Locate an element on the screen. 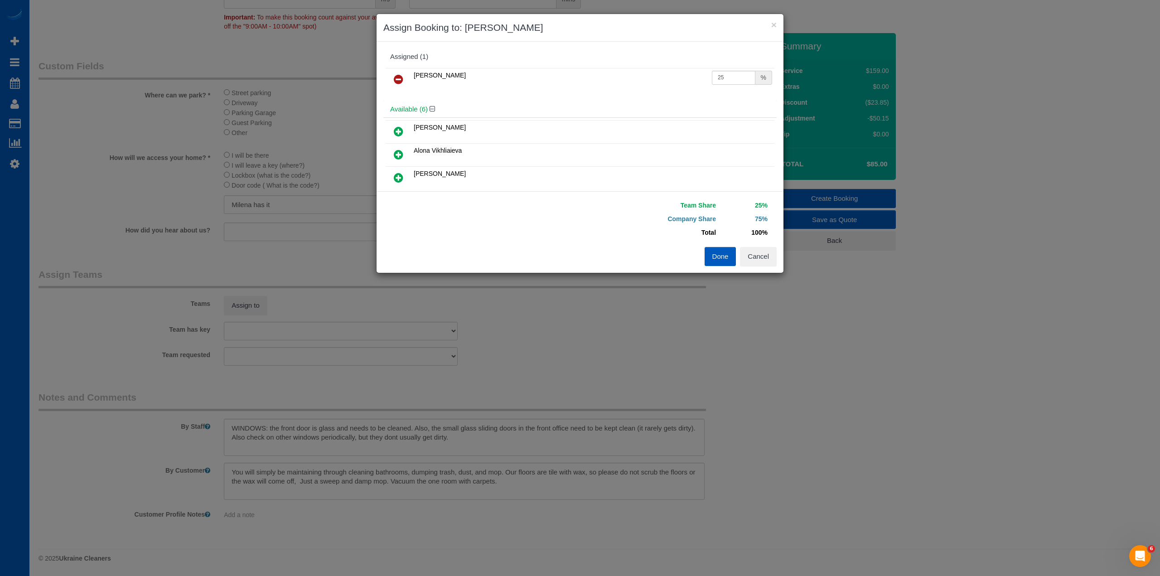  span: 6 is located at coordinates (1152, 549).